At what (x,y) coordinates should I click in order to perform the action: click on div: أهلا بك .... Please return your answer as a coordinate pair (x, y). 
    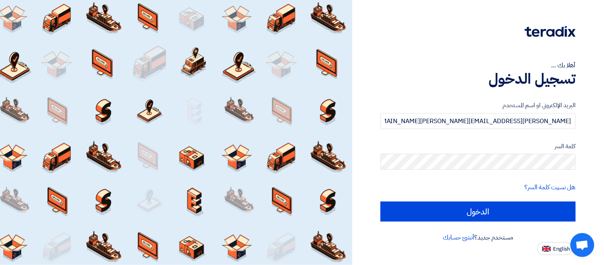
    Looking at the image, I should click on (478, 65).